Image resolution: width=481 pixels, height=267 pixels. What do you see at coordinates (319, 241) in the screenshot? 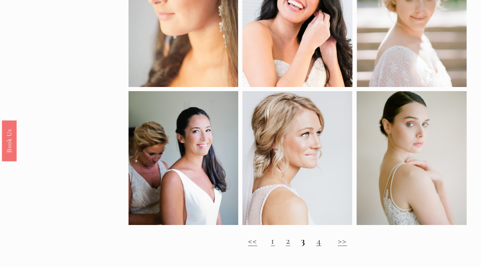
I see `a: 4` at bounding box center [319, 241].